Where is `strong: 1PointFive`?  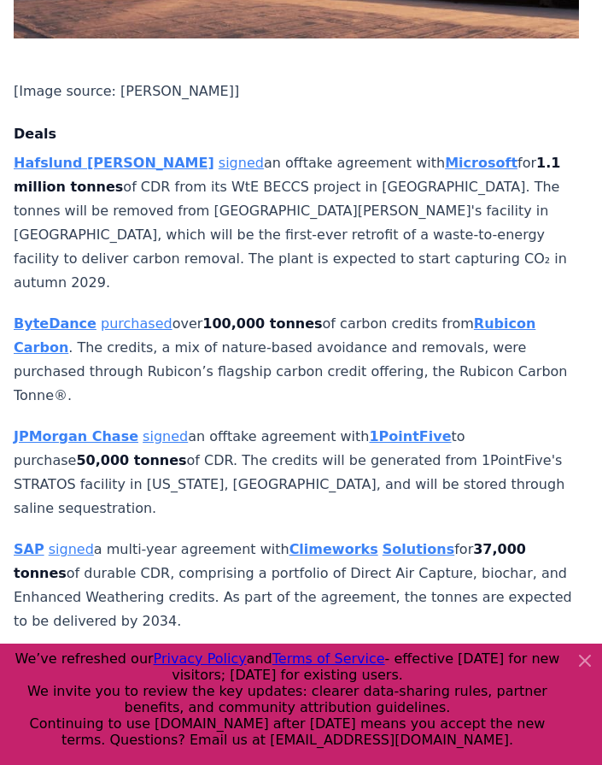
strong: 1PointFive is located at coordinates (410, 436).